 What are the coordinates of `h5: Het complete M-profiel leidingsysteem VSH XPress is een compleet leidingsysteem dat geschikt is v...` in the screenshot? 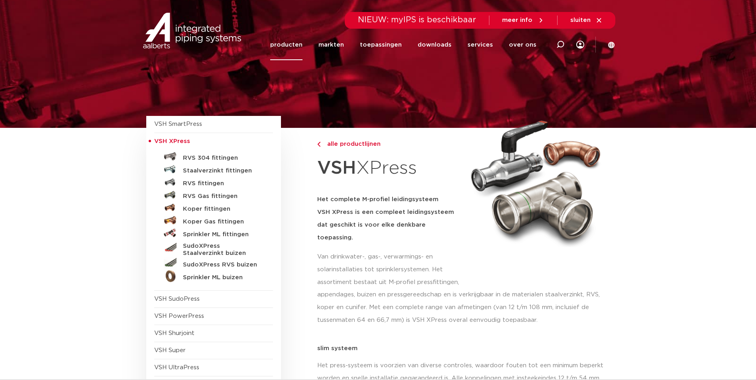 It's located at (389, 219).